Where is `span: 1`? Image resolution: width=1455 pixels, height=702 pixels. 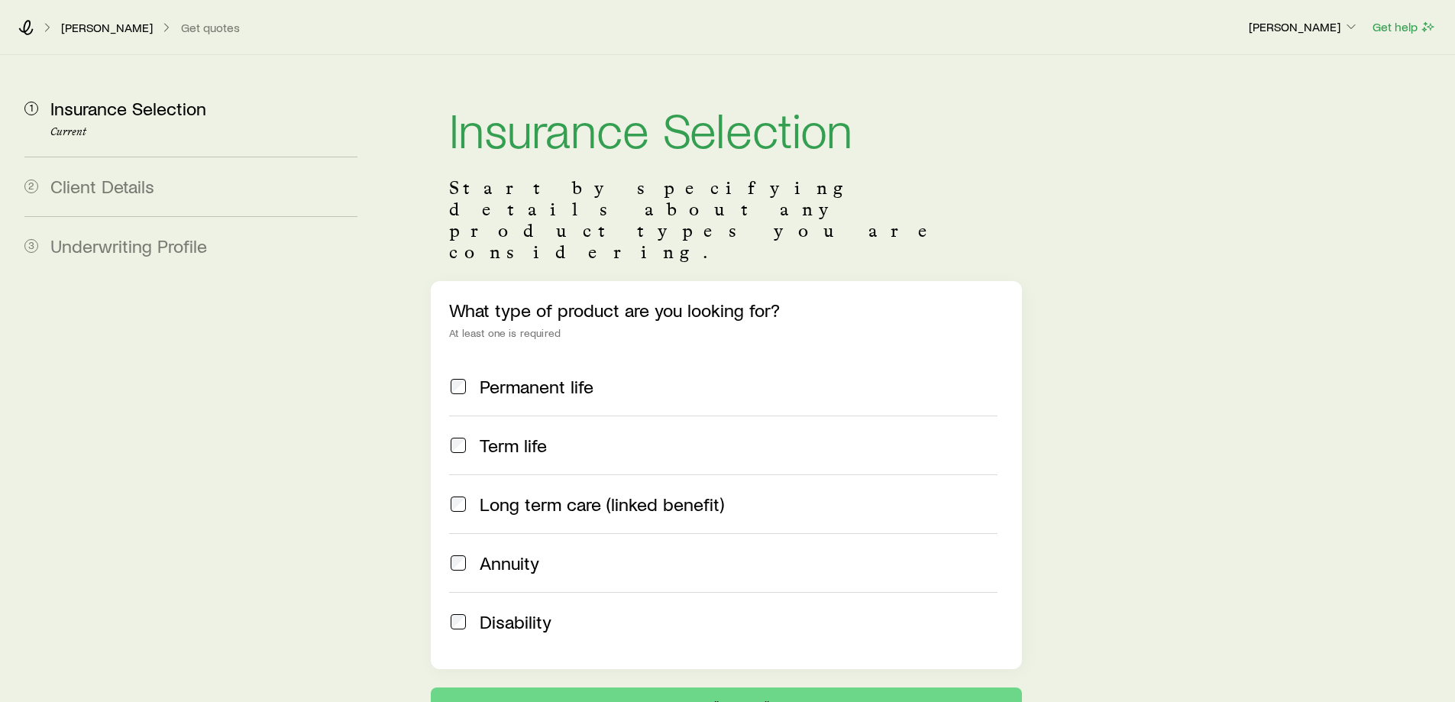 span: 1 is located at coordinates (31, 108).